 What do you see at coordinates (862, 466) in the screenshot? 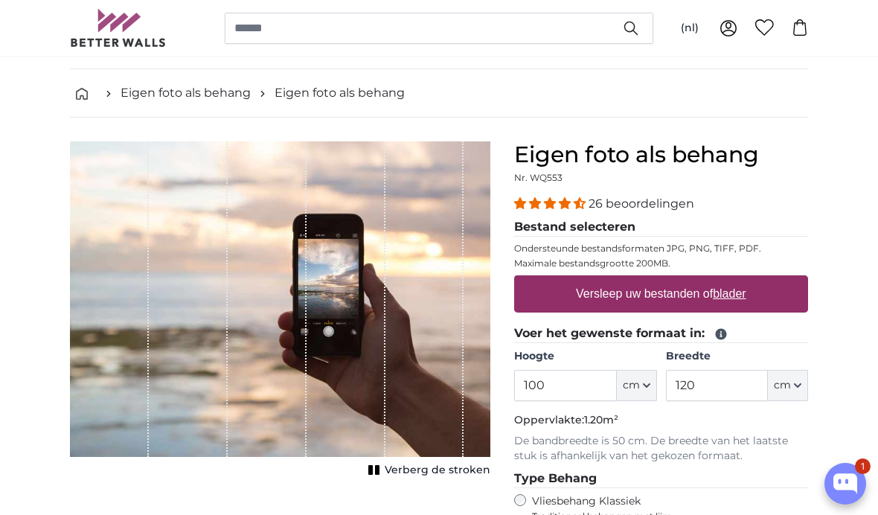
I see `div: 1` at bounding box center [862, 466].